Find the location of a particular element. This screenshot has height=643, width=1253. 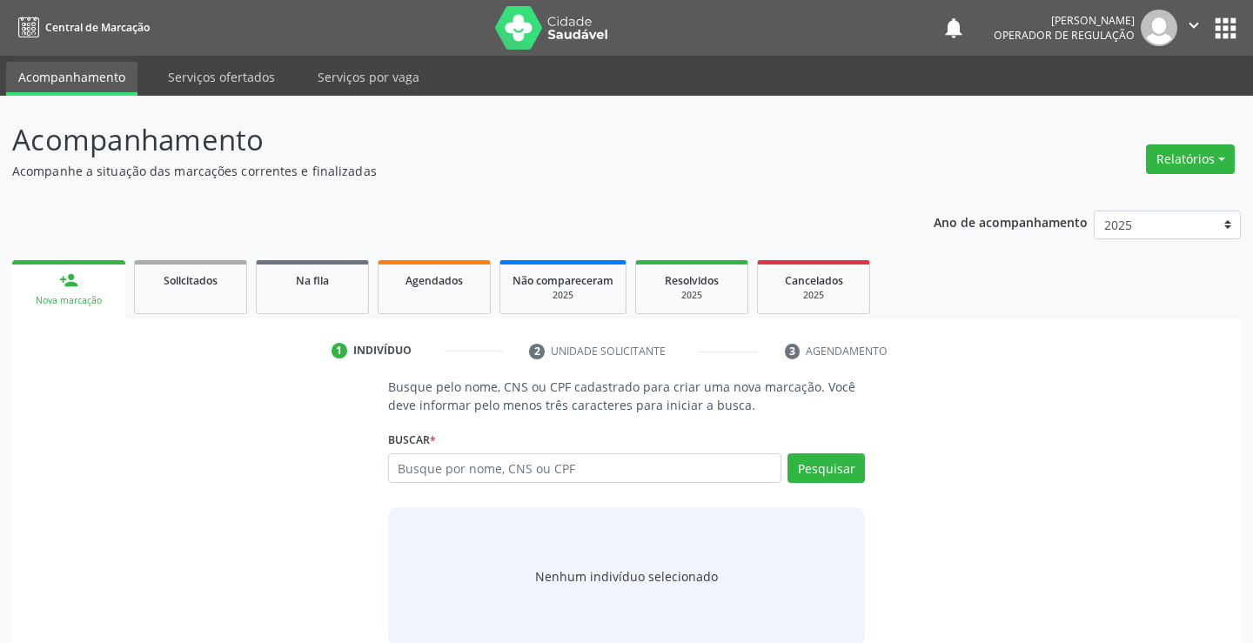

button: Relatórios is located at coordinates (1190, 159).